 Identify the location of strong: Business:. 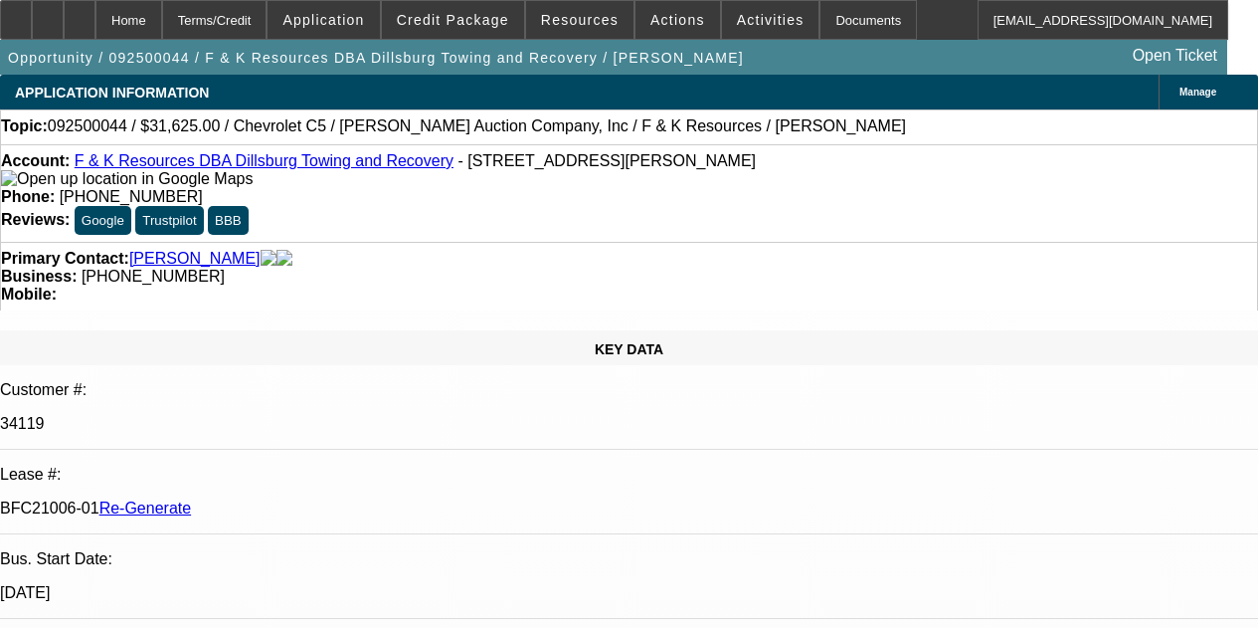
(39, 276).